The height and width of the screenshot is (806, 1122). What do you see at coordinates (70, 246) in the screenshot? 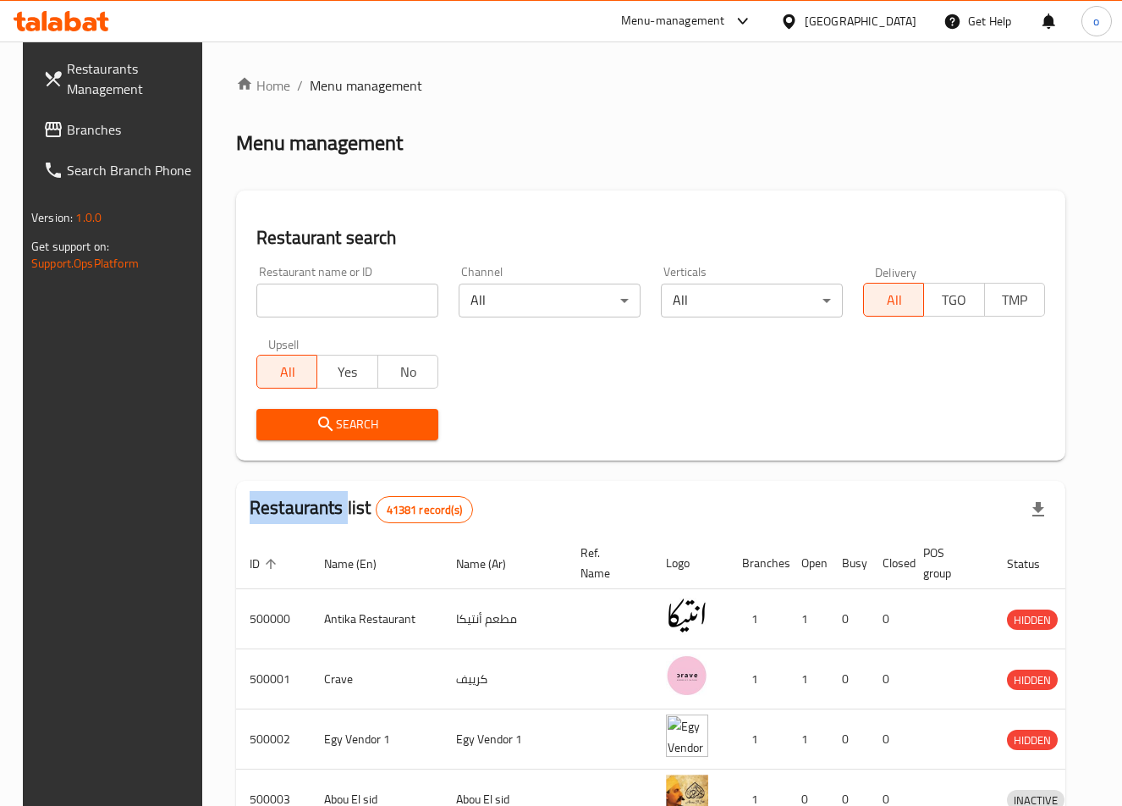
I see `span: Get support on:` at bounding box center [70, 246].